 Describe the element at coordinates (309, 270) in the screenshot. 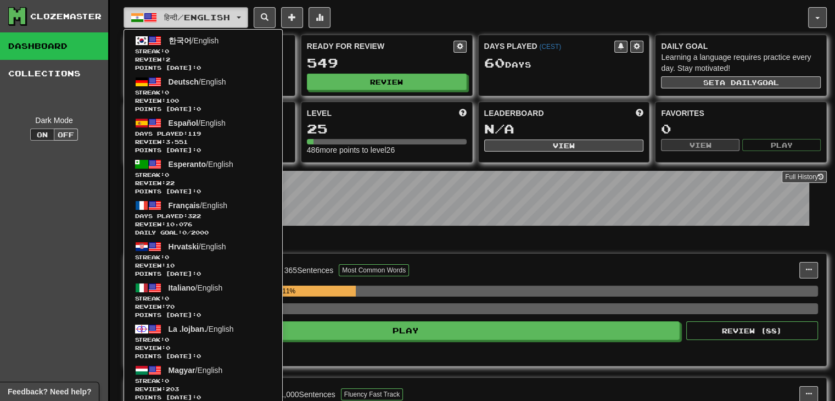

I see `div: 365 Sentences` at that location.